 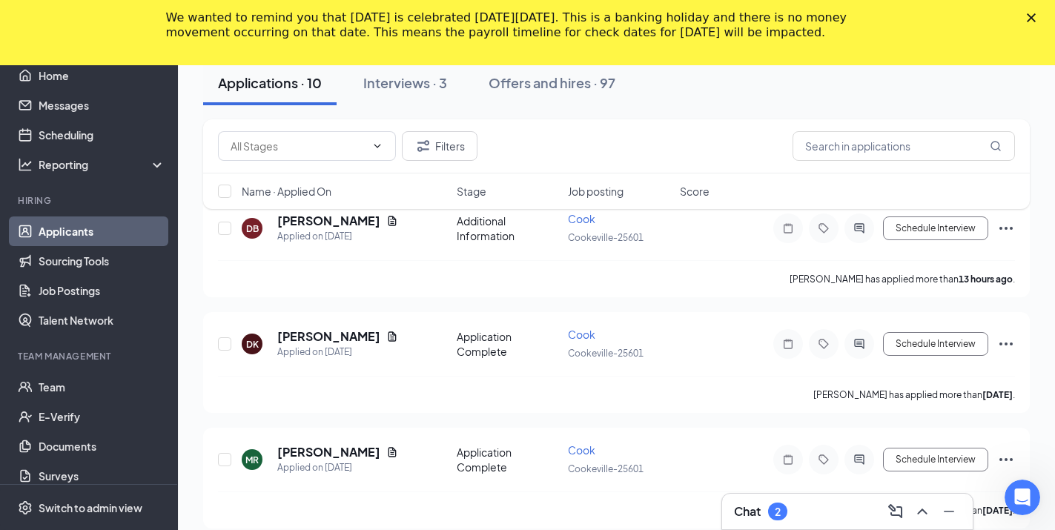 What do you see at coordinates (471, 191) in the screenshot?
I see `span: Stage` at bounding box center [471, 191].